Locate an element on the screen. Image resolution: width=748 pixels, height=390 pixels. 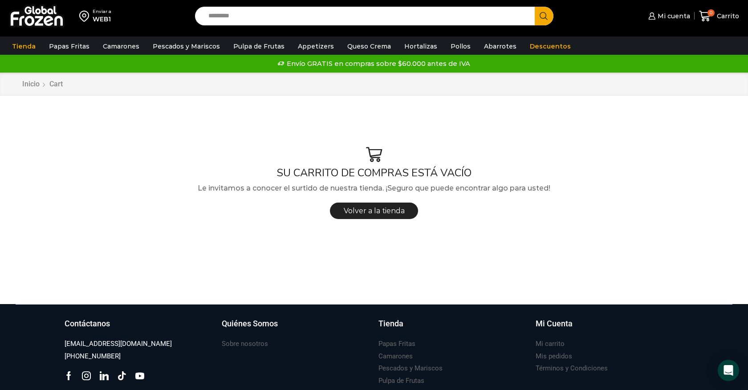
h3: Mi carrito is located at coordinates (550, 344).